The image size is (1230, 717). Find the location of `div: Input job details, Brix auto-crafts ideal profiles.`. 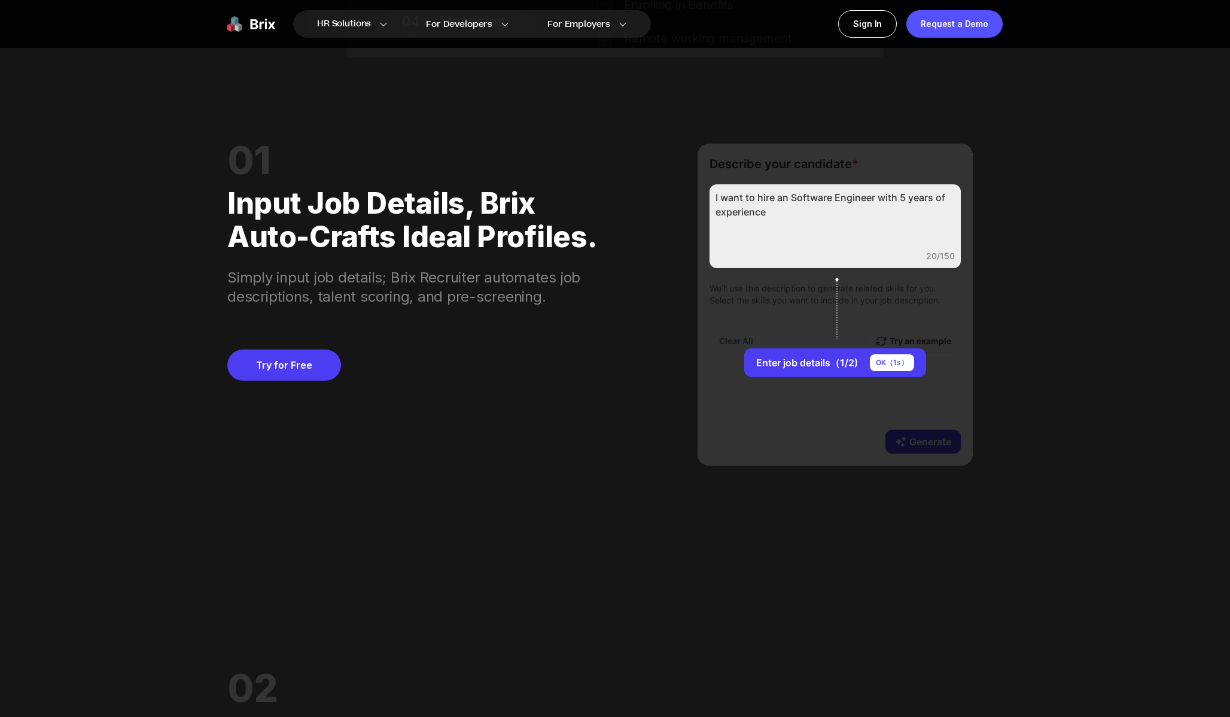

div: Input job details, Brix auto-crafts ideal profiles. is located at coordinates (417, 215).